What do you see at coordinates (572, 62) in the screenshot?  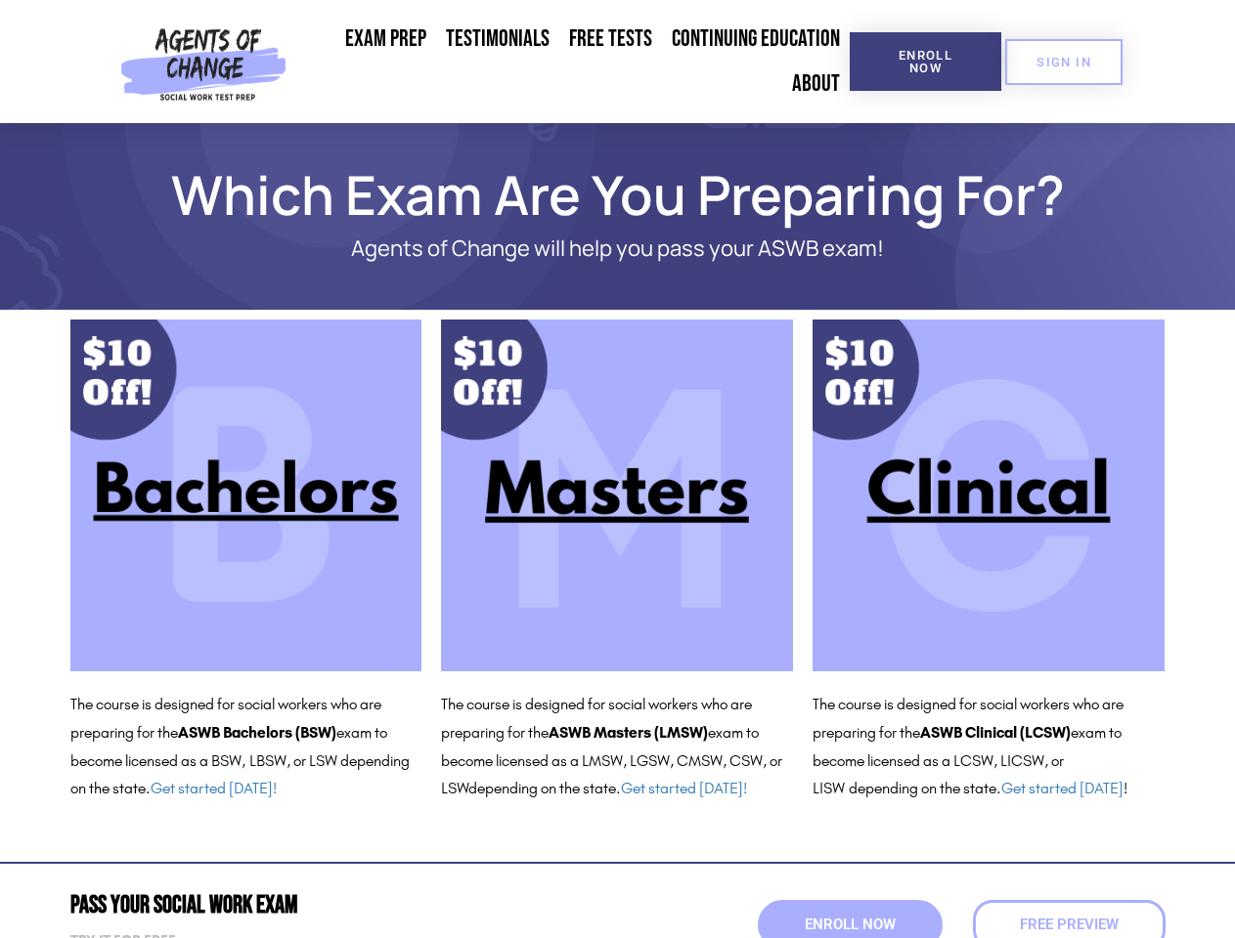 I see `nav: Menu` at bounding box center [572, 62].